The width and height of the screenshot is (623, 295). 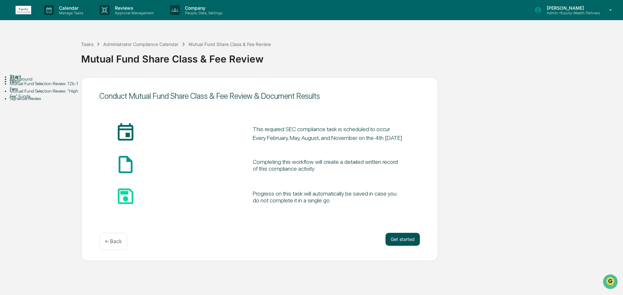 I want to click on p: Manage Tasks, so click(x=70, y=13).